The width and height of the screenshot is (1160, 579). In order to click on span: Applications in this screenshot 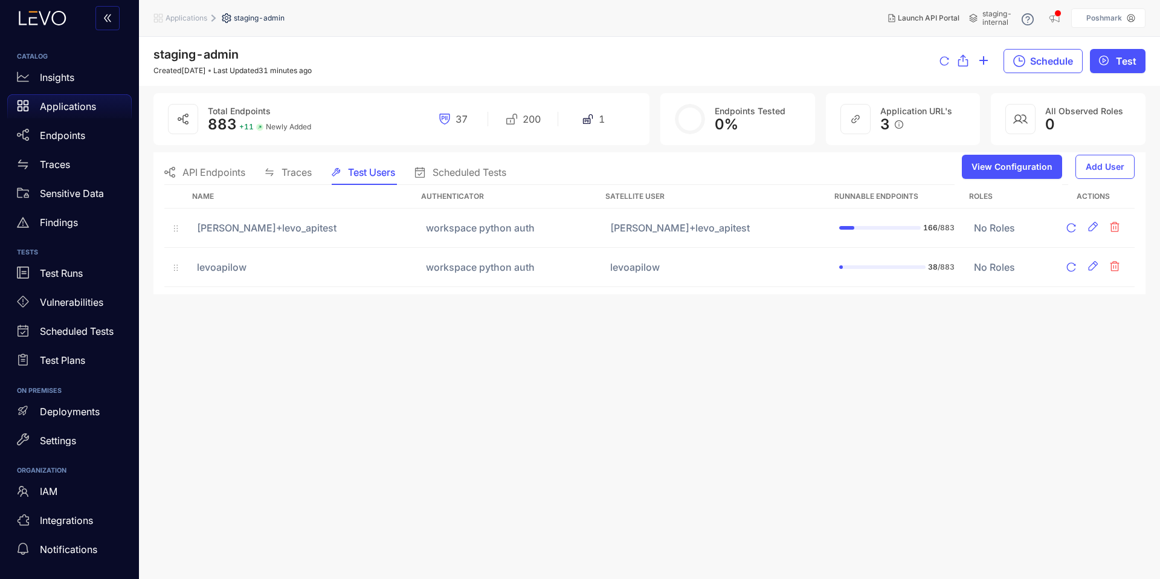, I will do `click(186, 18)`.